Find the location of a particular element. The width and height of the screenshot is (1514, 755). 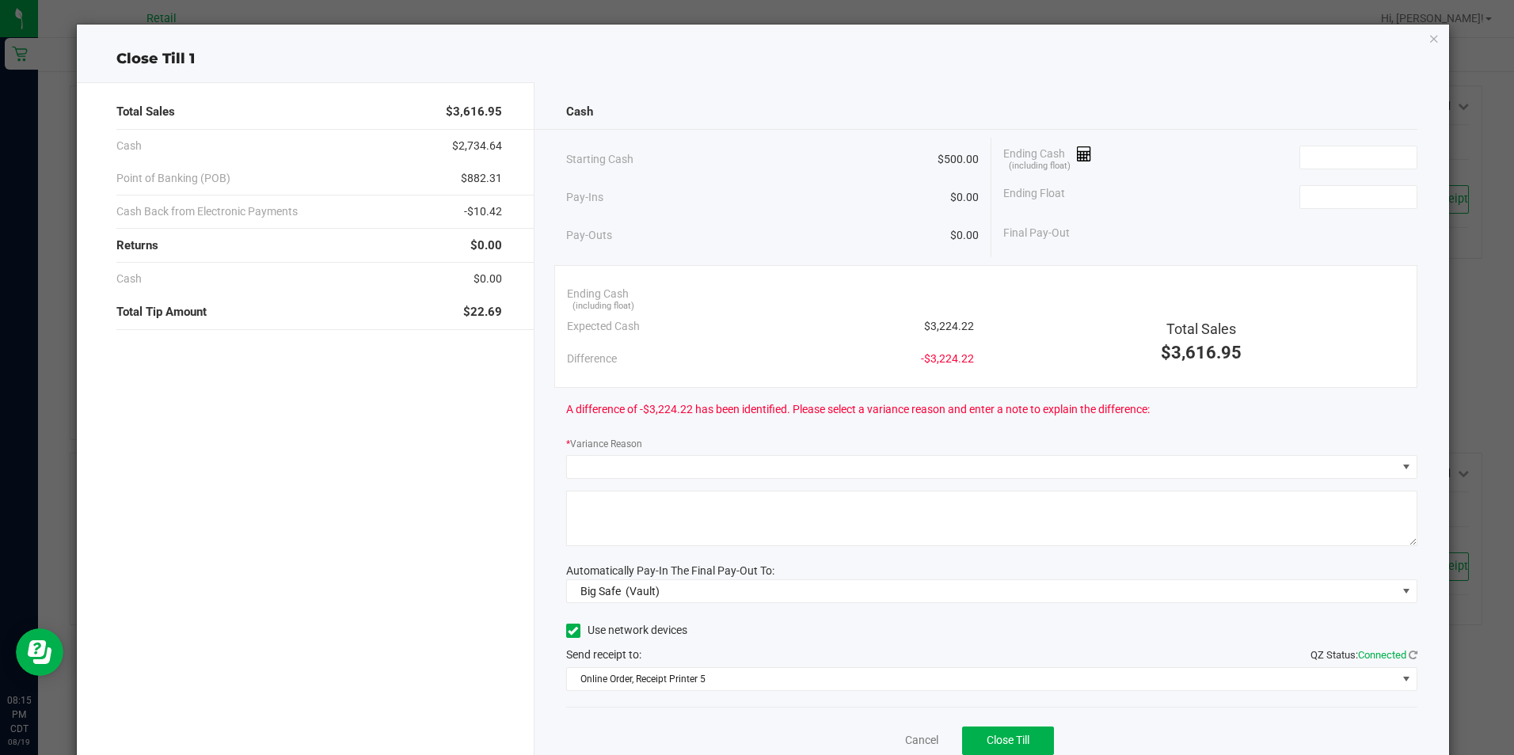

span: $2,734.64 is located at coordinates (477, 146).